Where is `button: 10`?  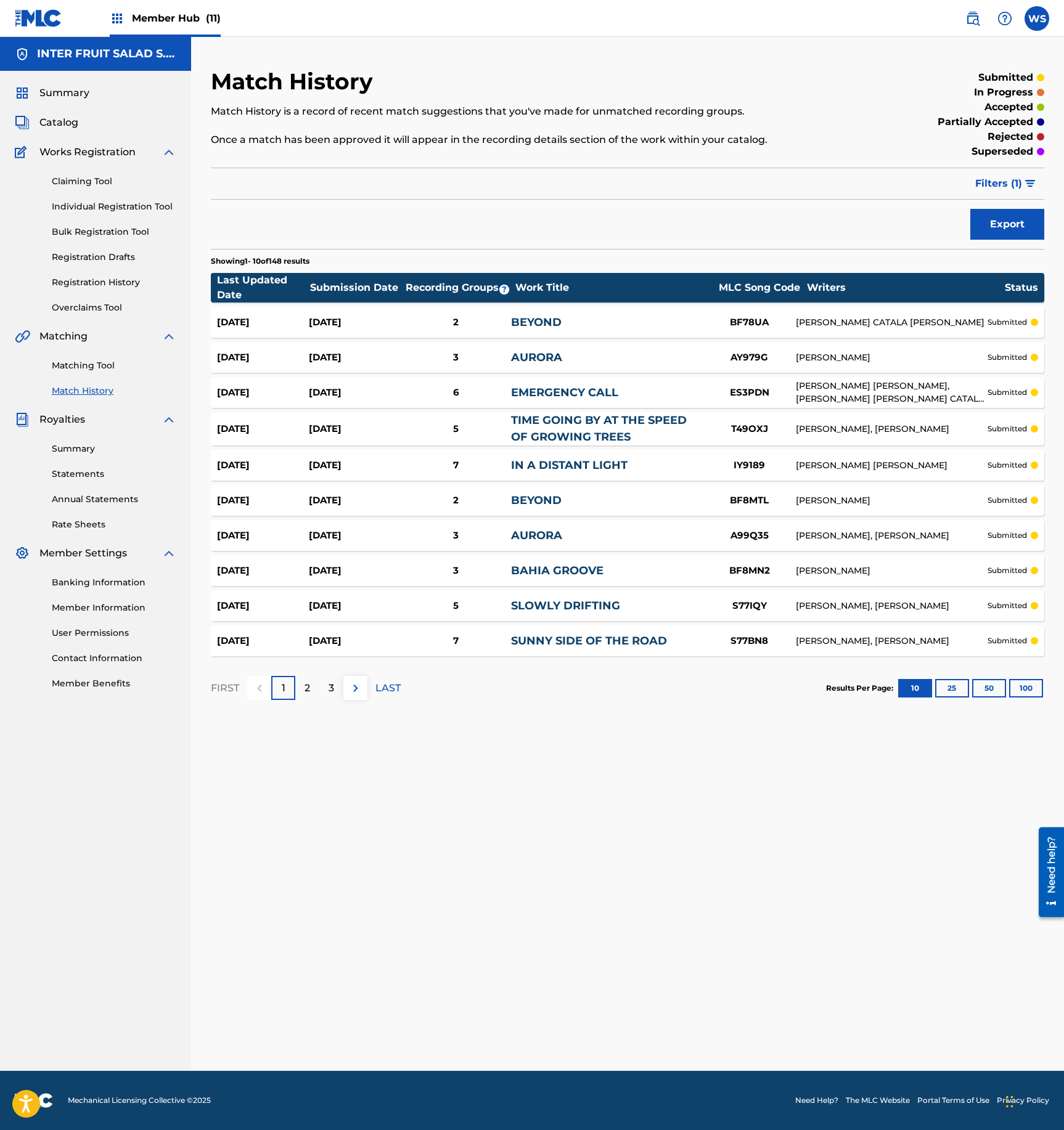 button: 10 is located at coordinates (914, 688).